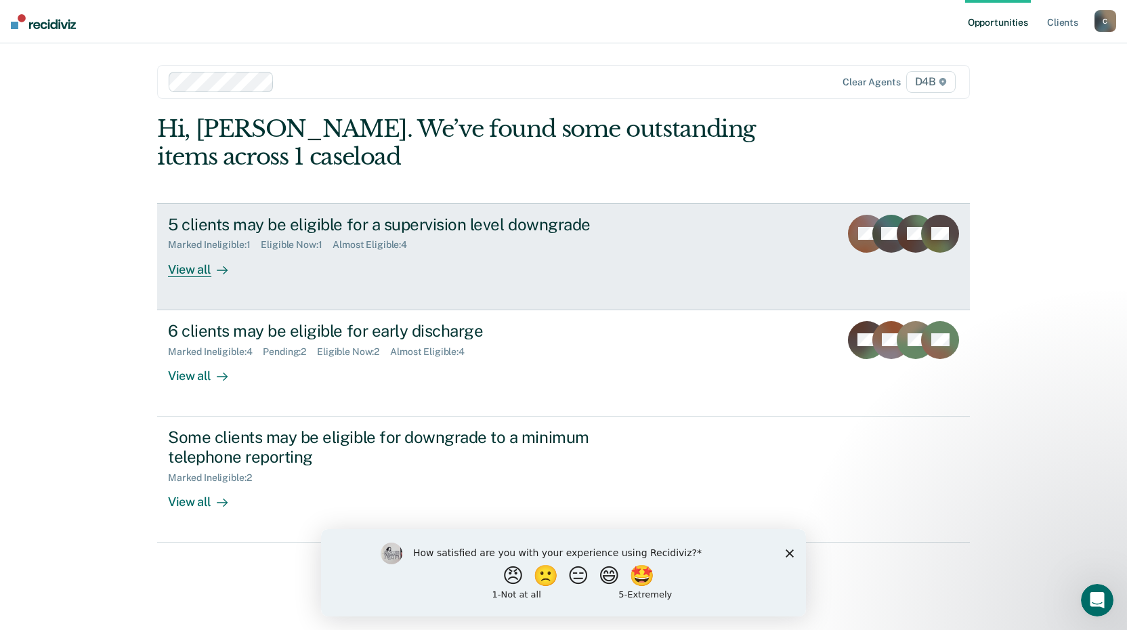 The width and height of the screenshot is (1127, 630). What do you see at coordinates (469, 24) in the screenshot?
I see `div: Close survey` at bounding box center [469, 24].